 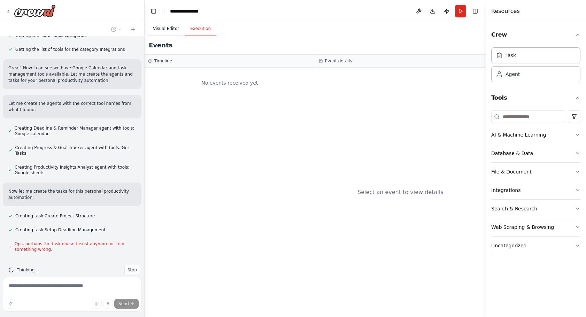 What do you see at coordinates (28, 270) in the screenshot?
I see `span: Thinking...` at bounding box center [28, 270].